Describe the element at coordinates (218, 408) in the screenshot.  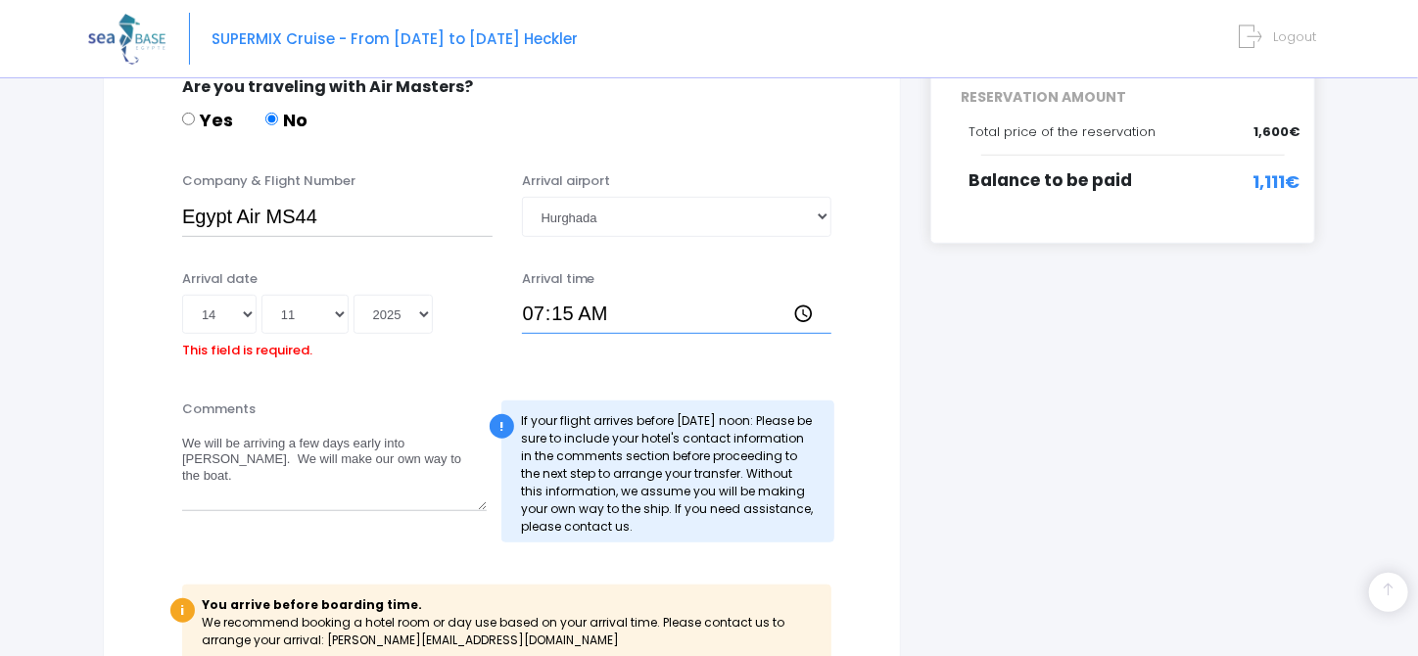
I see `font: Comments` at that location.